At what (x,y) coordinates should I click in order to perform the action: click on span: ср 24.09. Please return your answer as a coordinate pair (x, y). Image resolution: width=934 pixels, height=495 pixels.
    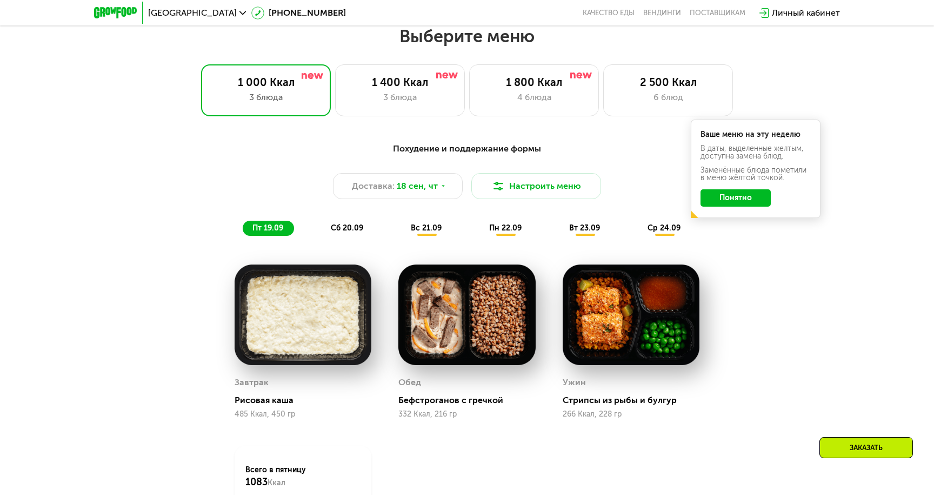
    Looking at the image, I should click on (664, 228).